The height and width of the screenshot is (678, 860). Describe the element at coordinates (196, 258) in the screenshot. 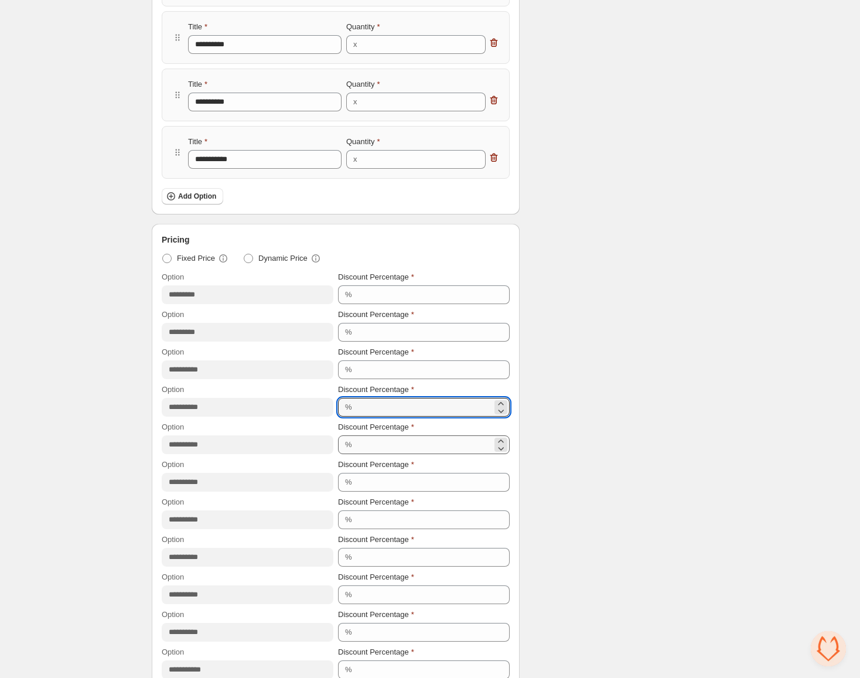

I see `span: Fixed Price` at that location.